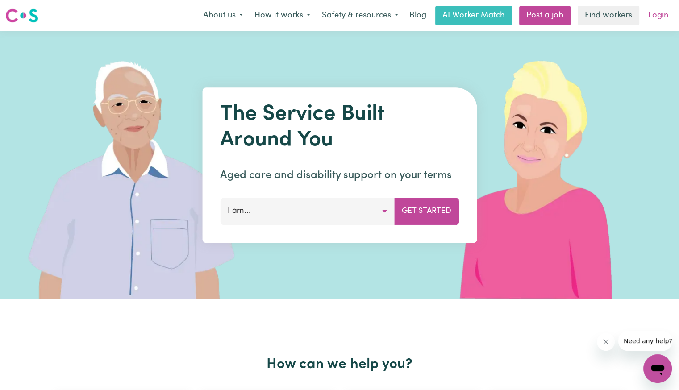  Describe the element at coordinates (339, 127) in the screenshot. I see `h1: The Service Built Around You` at that location.